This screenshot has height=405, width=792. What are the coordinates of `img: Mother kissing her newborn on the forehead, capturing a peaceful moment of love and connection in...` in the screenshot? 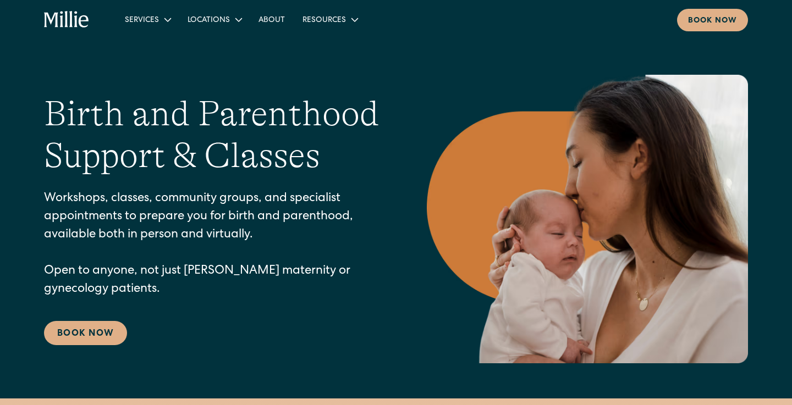 It's located at (587, 219).